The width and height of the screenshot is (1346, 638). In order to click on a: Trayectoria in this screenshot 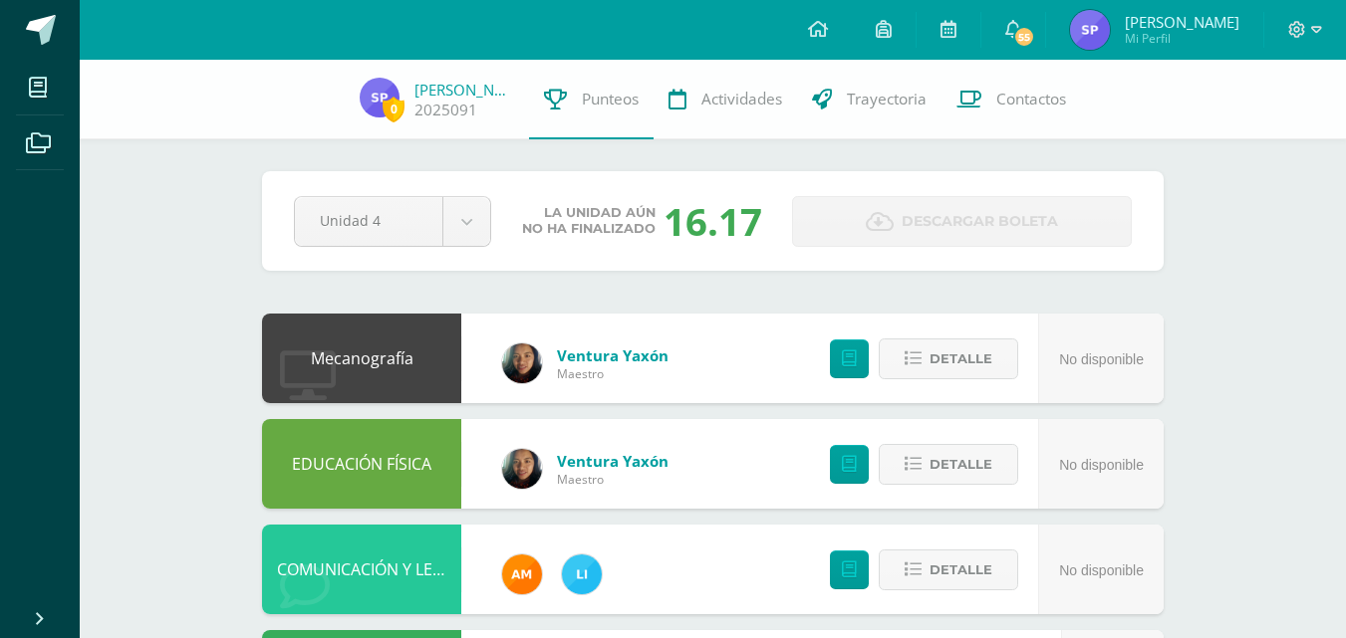, I will do `click(869, 100)`.